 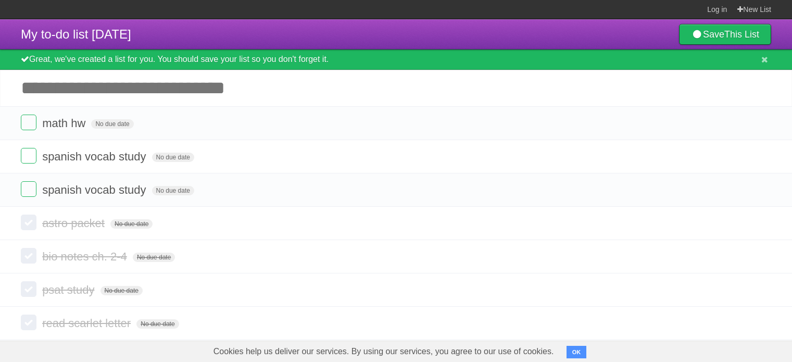 I want to click on span: read scarlet letter, so click(x=87, y=323).